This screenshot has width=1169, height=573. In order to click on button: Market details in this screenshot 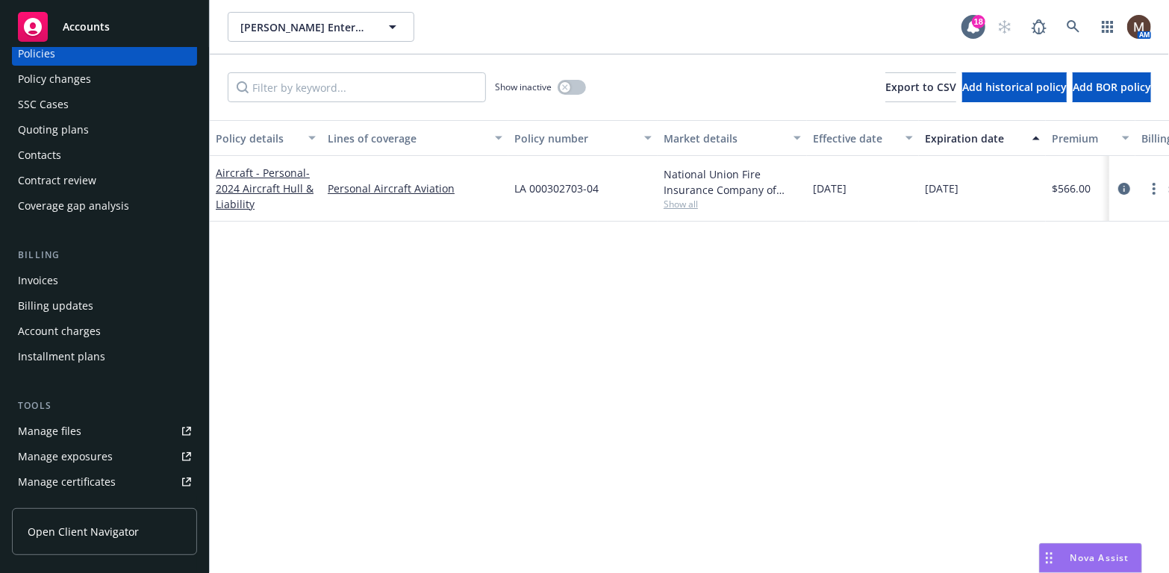, I will do `click(732, 138)`.